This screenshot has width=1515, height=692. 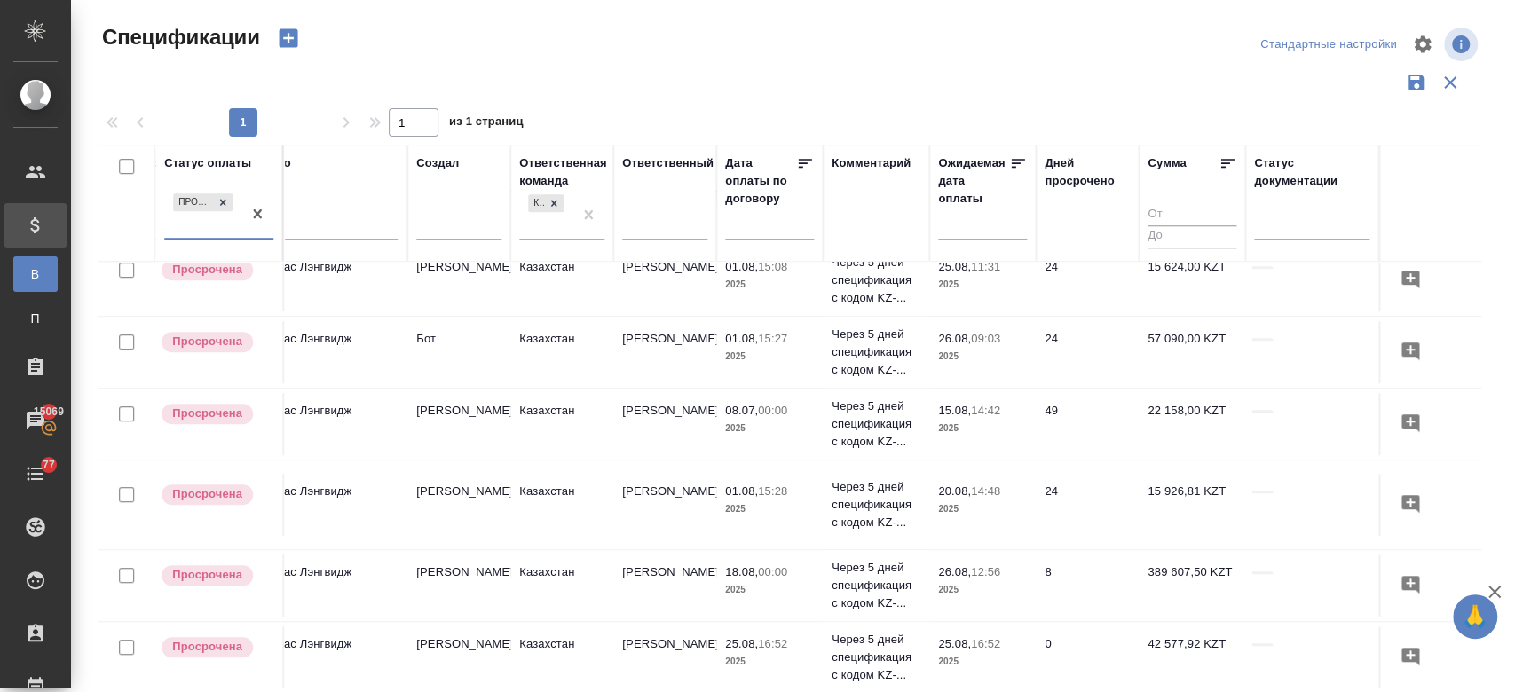 I want to click on p: 09:03, so click(x=985, y=338).